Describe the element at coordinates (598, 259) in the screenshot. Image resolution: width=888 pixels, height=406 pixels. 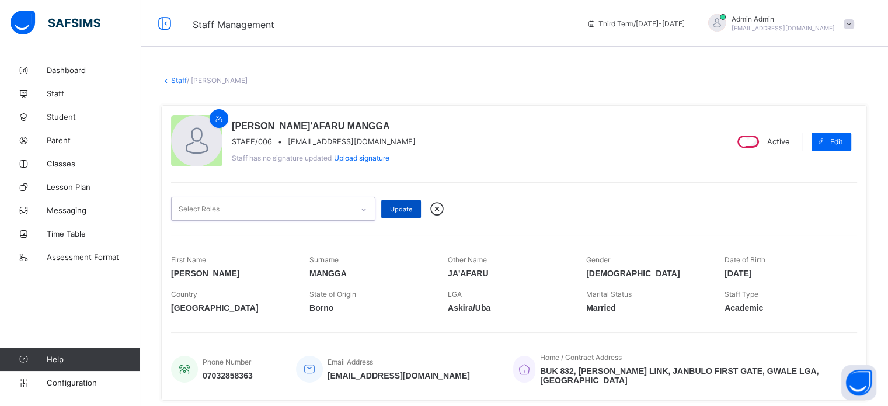
I see `span: Gender` at that location.